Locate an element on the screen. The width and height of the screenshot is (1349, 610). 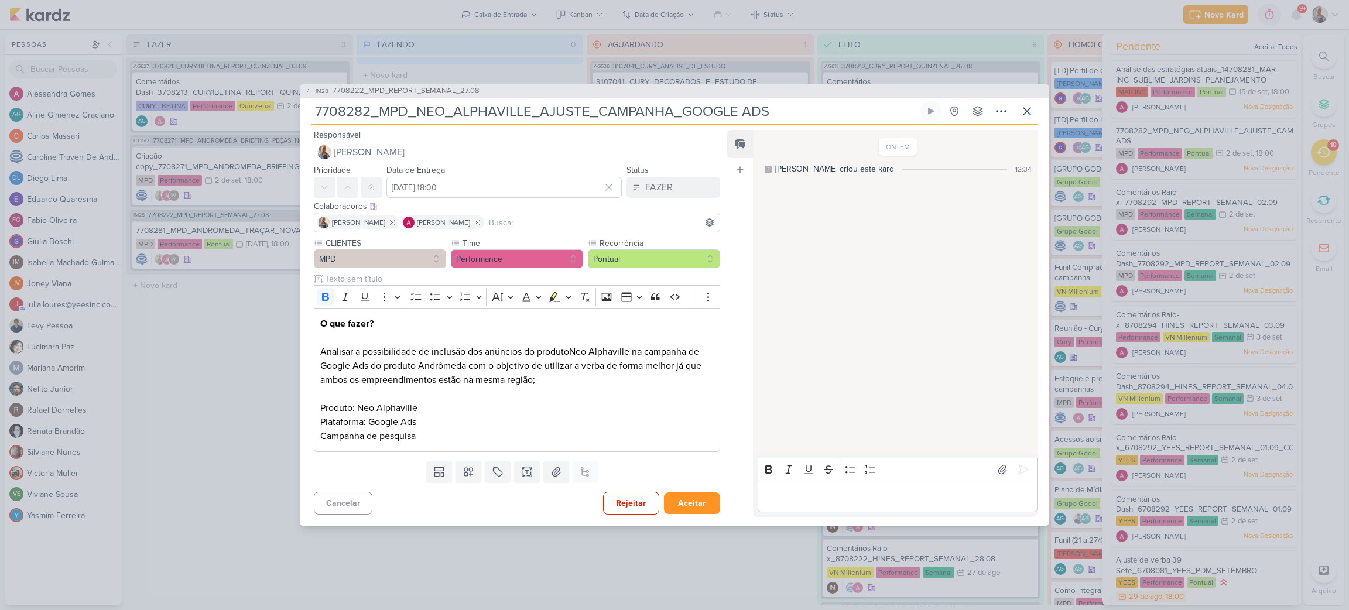
label: Recorrência is located at coordinates (659, 243).